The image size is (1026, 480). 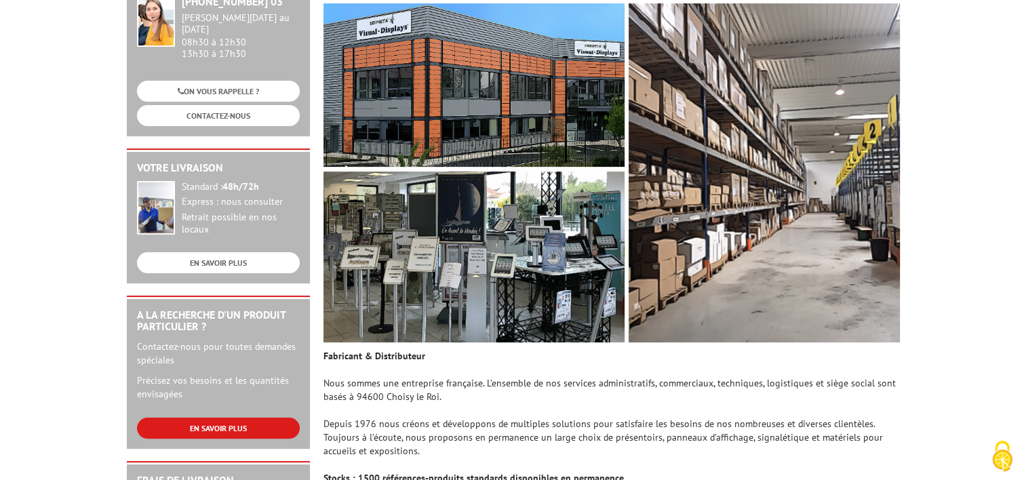 What do you see at coordinates (218, 387) in the screenshot?
I see `p: Précisez vos besoins et les quantités envisagées` at bounding box center [218, 387].